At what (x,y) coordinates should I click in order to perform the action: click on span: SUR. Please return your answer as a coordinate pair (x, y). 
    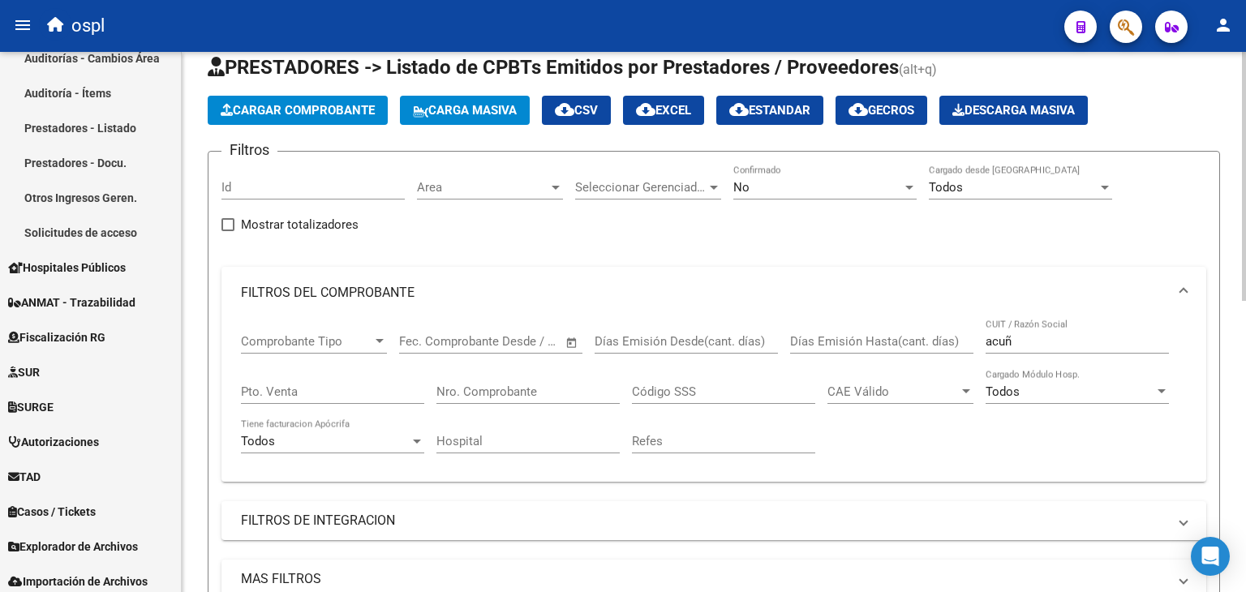
    Looking at the image, I should click on (24, 372).